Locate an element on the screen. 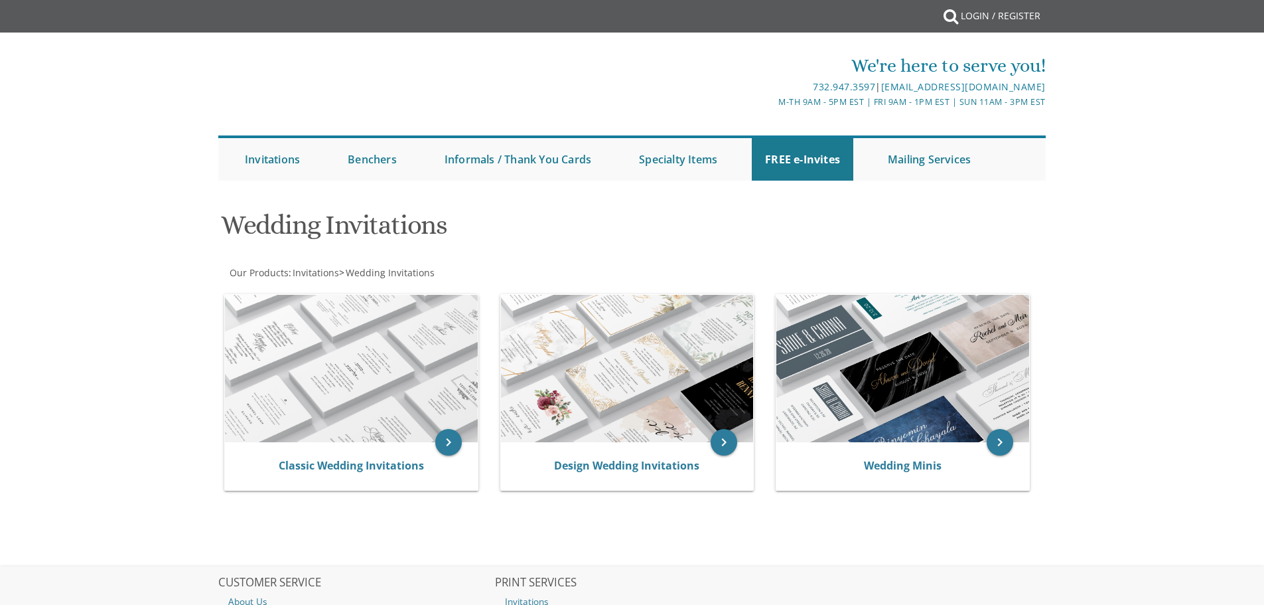 The height and width of the screenshot is (605, 1264). a: 732.947.3597 is located at coordinates (844, 86).